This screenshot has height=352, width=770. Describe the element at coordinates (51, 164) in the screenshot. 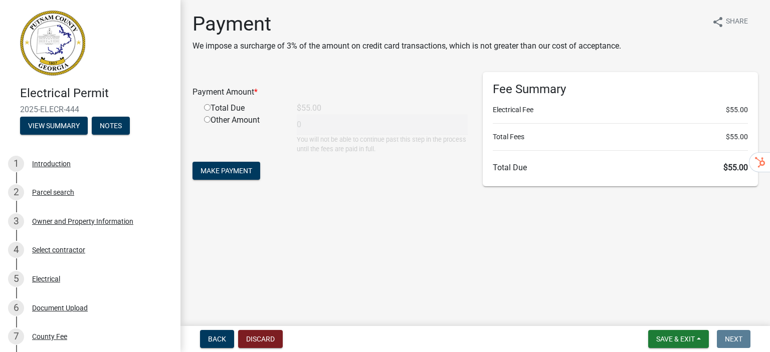

I see `div: Introduction` at that location.